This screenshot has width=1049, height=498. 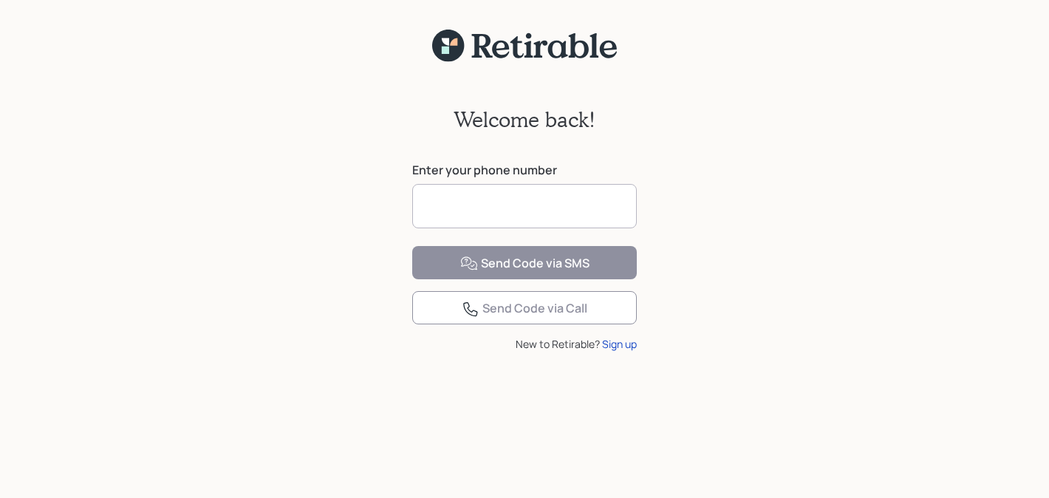 I want to click on button: Send Code via Call, so click(x=525, y=307).